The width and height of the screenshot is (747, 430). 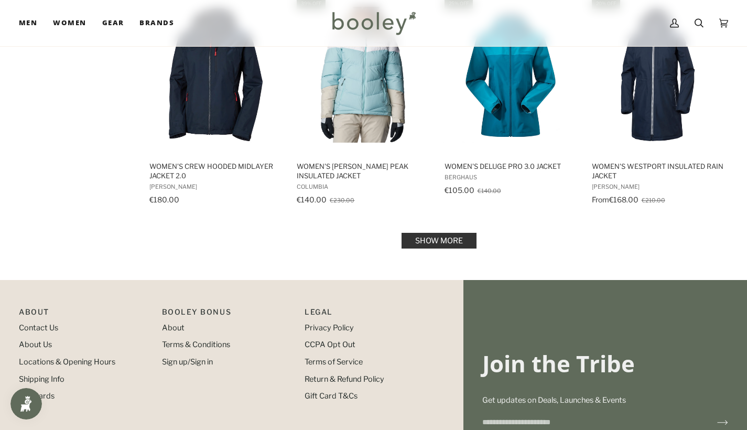 I want to click on a: Shipping Info, so click(x=41, y=379).